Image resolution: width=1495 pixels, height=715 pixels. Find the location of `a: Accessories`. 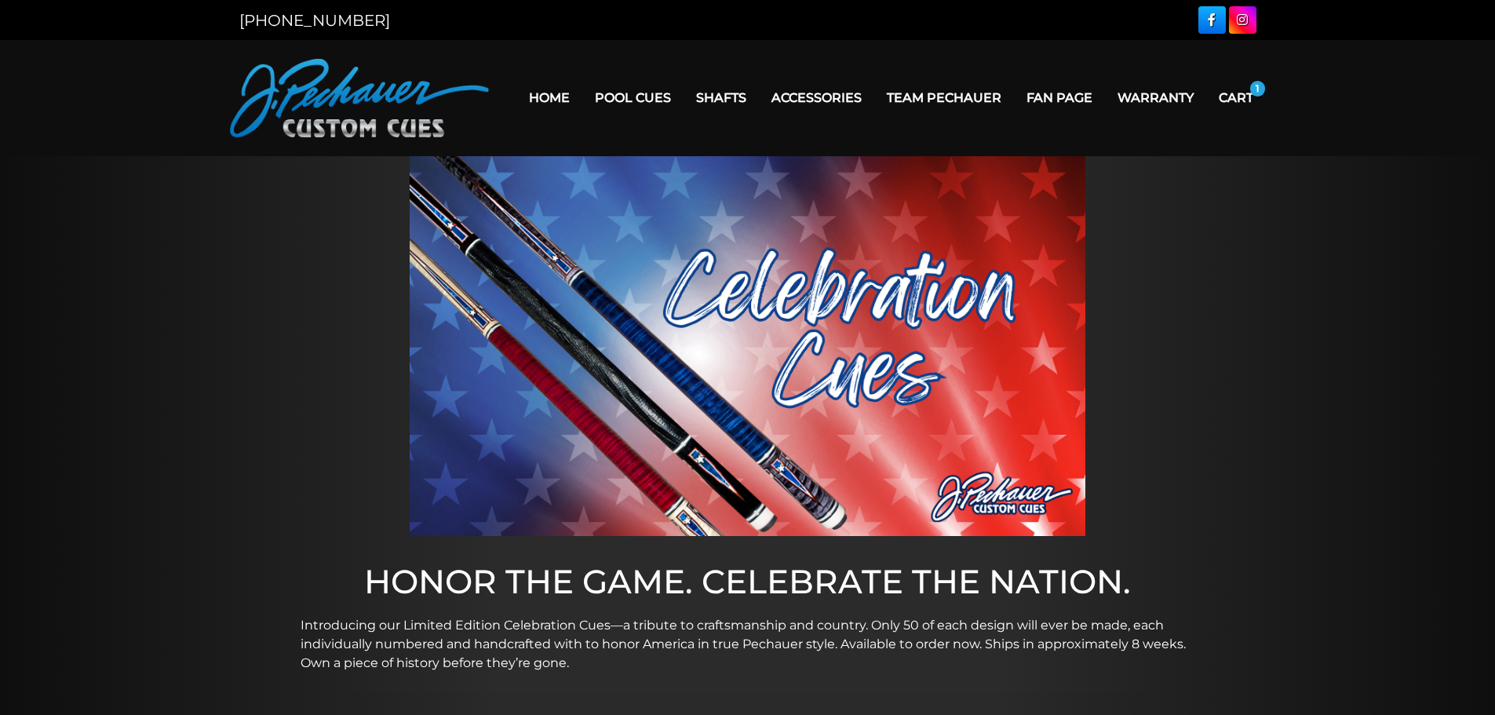

a: Accessories is located at coordinates (816, 97).